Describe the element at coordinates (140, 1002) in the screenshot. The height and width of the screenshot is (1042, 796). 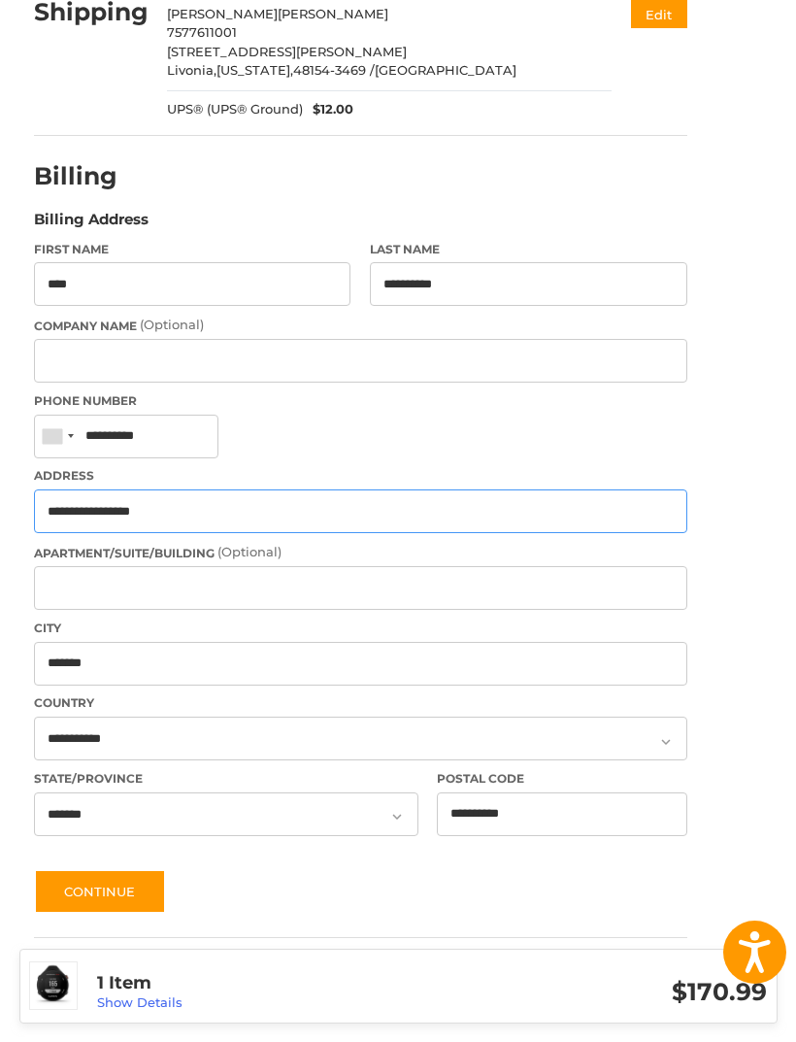
I see `a: Show Details` at that location.